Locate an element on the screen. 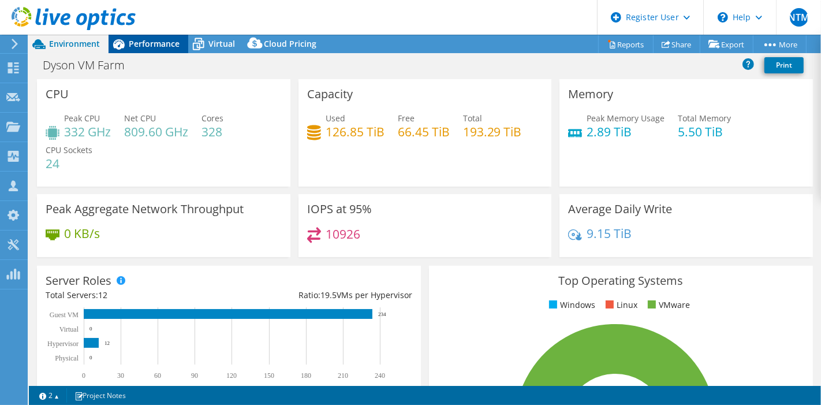 This screenshot has height=405, width=821. h4: 24 is located at coordinates (69, 163).